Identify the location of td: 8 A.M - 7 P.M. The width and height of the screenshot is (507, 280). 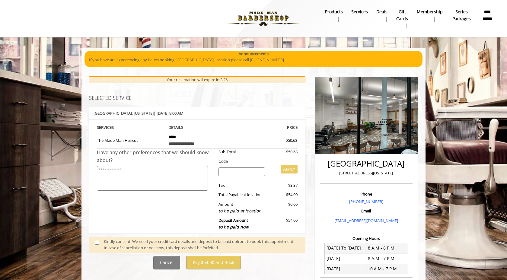
(387, 259).